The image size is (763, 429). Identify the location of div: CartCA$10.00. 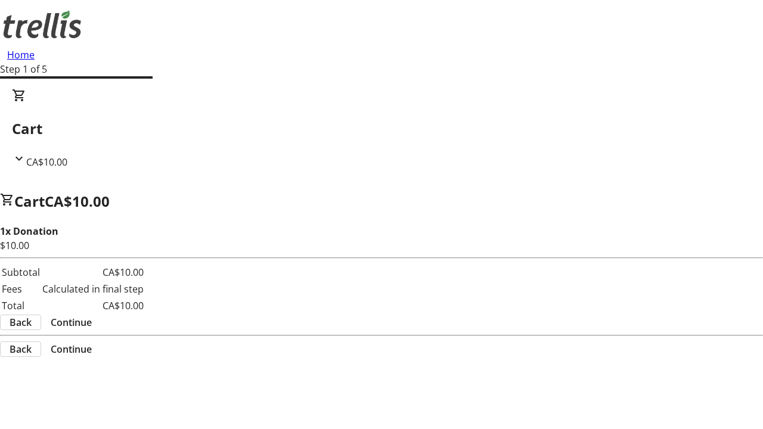
(381, 129).